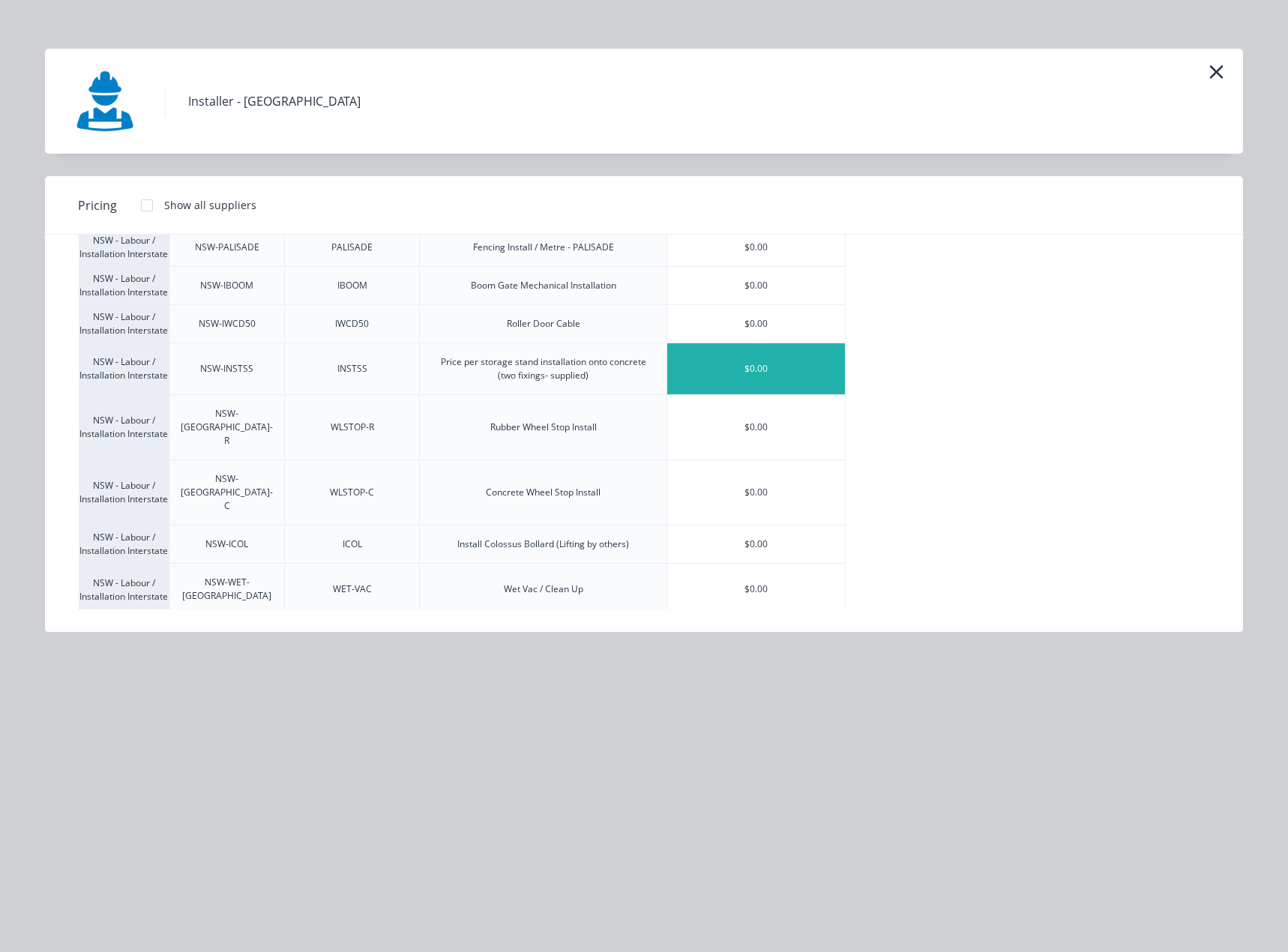 The image size is (1288, 952). What do you see at coordinates (227, 544) in the screenshot?
I see `div: NSW-ICOL` at bounding box center [227, 544].